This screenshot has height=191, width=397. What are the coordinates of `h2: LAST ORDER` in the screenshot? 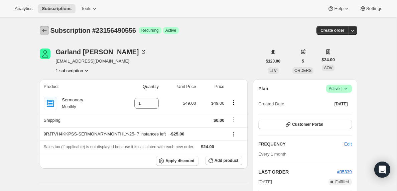 It's located at (298, 172).